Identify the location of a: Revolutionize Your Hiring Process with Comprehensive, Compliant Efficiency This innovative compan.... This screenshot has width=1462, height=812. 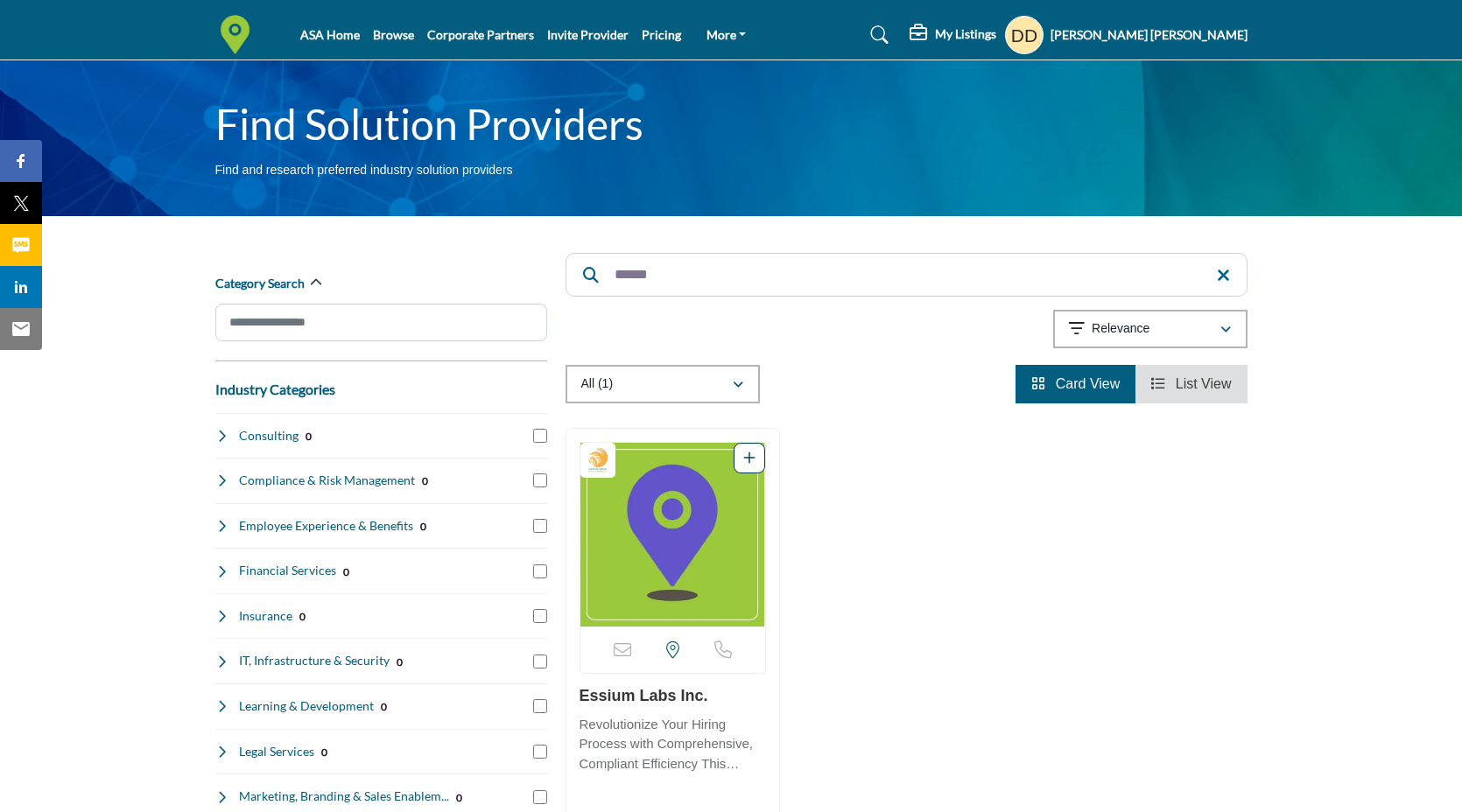
(673, 742).